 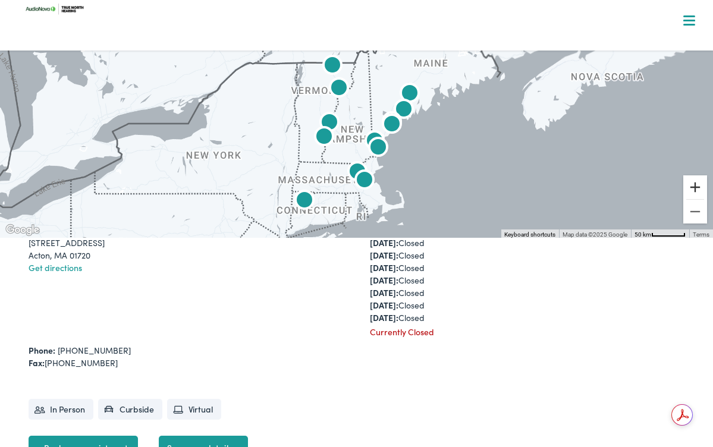 What do you see at coordinates (527, 280) in the screenshot?
I see `div: Closed Closed Closed Closed Closed Closed Closed` at bounding box center [527, 280].